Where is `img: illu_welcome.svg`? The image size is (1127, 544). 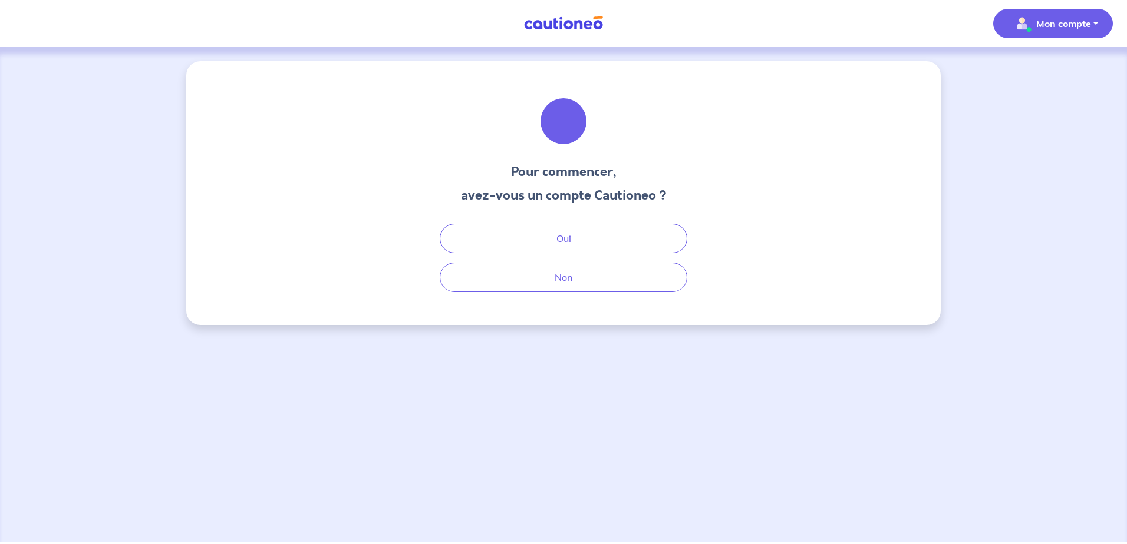 img: illu_welcome.svg is located at coordinates (563, 121).